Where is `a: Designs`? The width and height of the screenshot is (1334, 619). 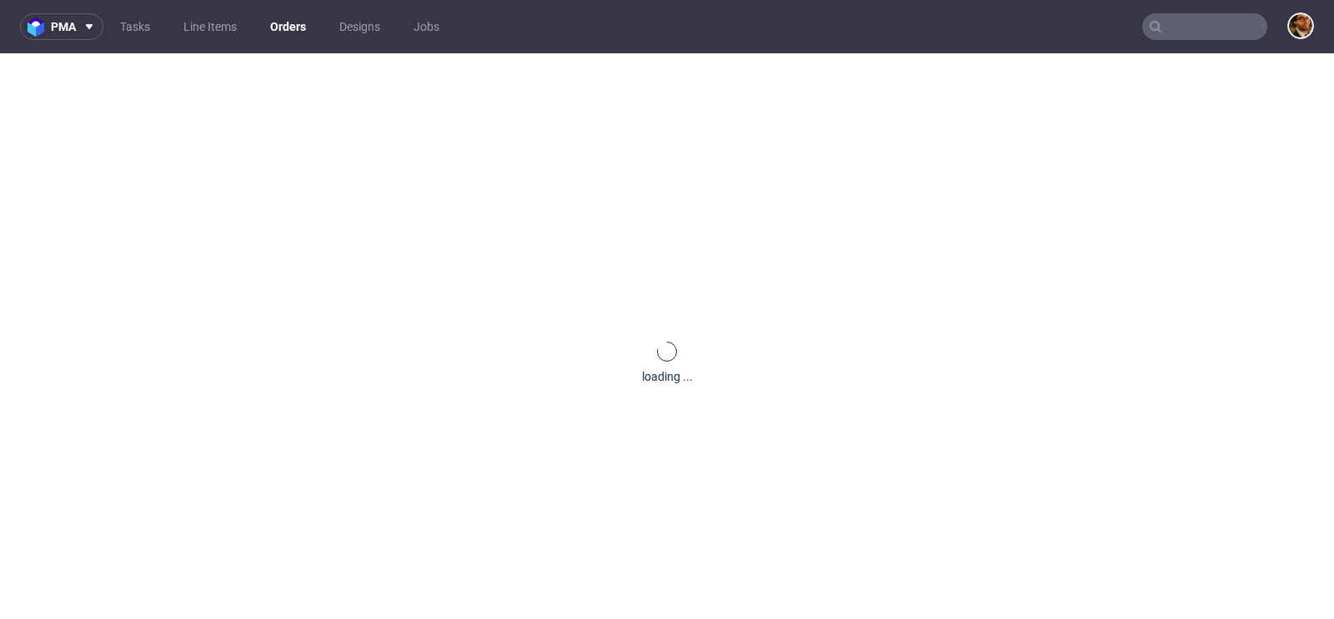 a: Designs is located at coordinates (359, 27).